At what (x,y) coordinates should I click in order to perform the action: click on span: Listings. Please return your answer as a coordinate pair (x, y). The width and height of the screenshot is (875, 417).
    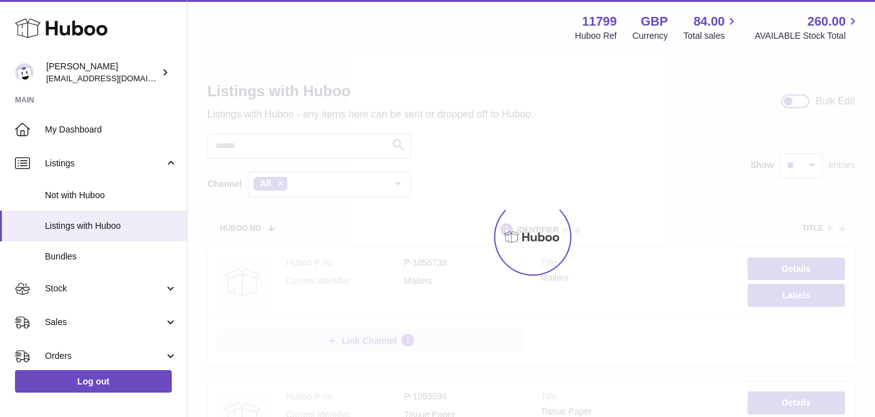
    Looking at the image, I should click on (104, 163).